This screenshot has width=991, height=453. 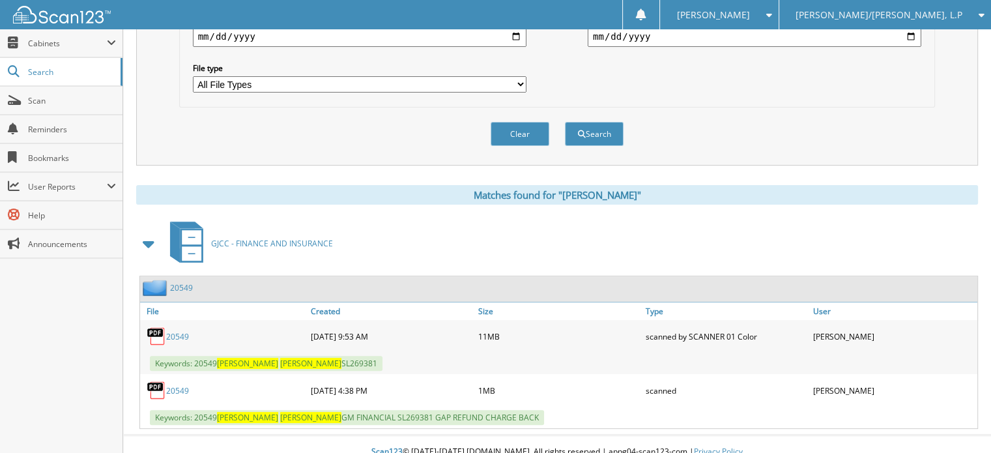 I want to click on span: Search, so click(x=71, y=72).